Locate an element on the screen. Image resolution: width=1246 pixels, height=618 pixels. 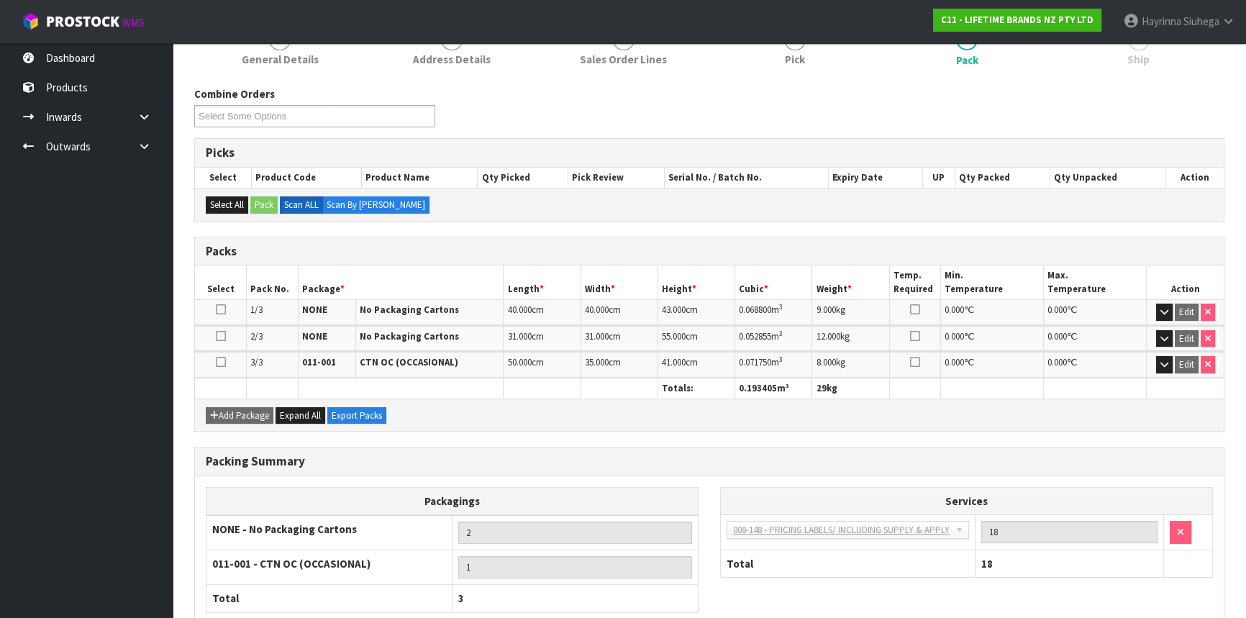
label: Scan ALL is located at coordinates (301, 205).